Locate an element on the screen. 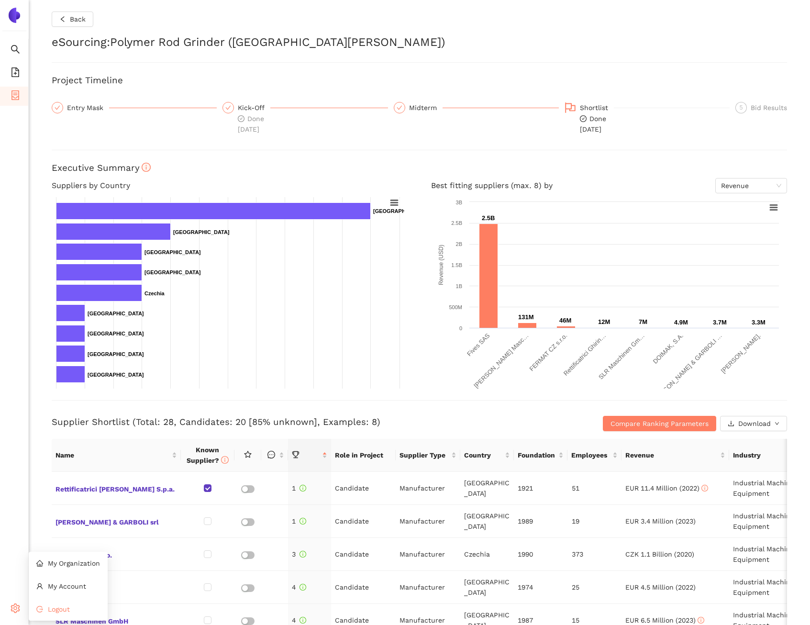  span: search is located at coordinates (15, 51).